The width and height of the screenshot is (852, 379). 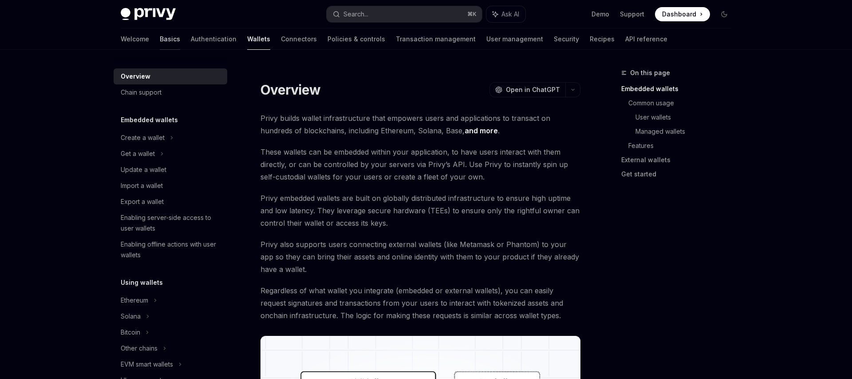 What do you see at coordinates (436, 39) in the screenshot?
I see `a: Transaction management` at bounding box center [436, 39].